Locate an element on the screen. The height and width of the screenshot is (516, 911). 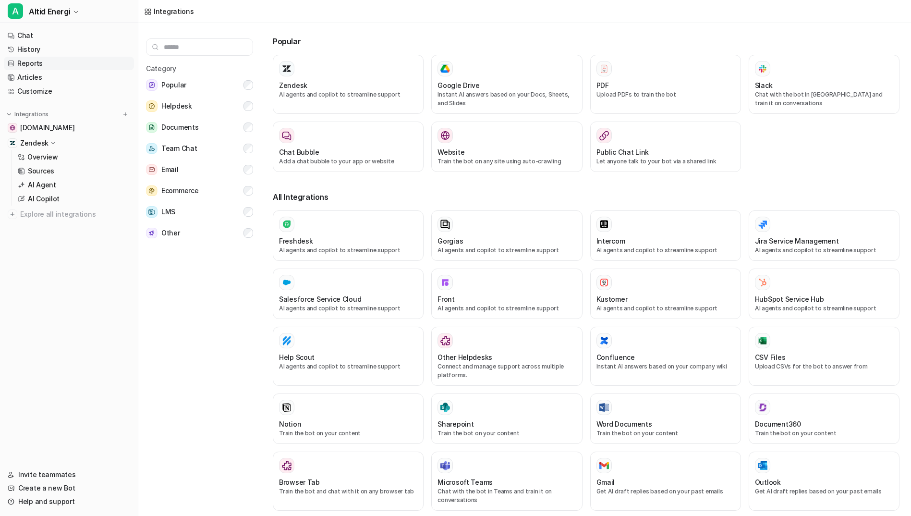
h3: Website is located at coordinates (451, 152).